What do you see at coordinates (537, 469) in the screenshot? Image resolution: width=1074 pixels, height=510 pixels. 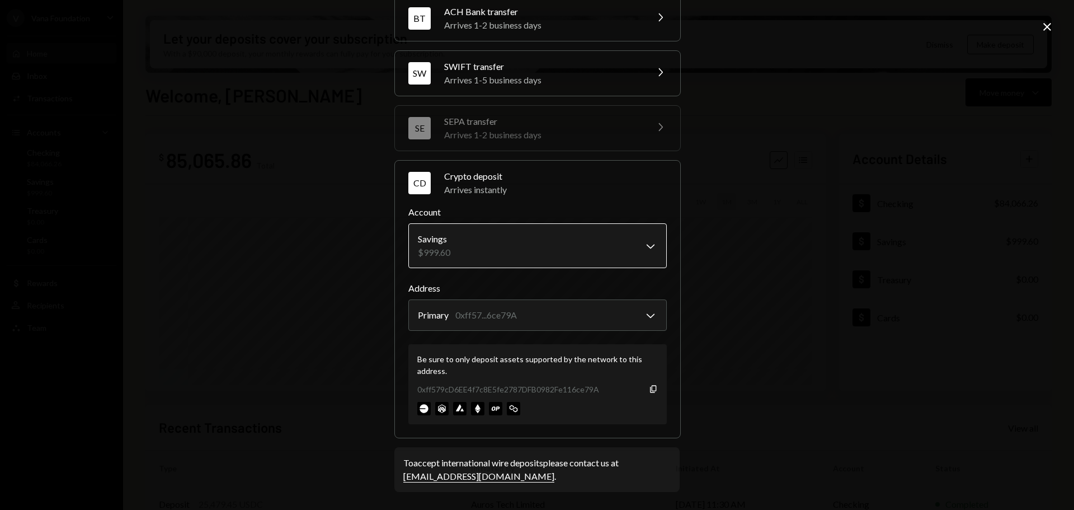 I see `div: To accept international wire deposits please contact us at .` at bounding box center [537, 469].